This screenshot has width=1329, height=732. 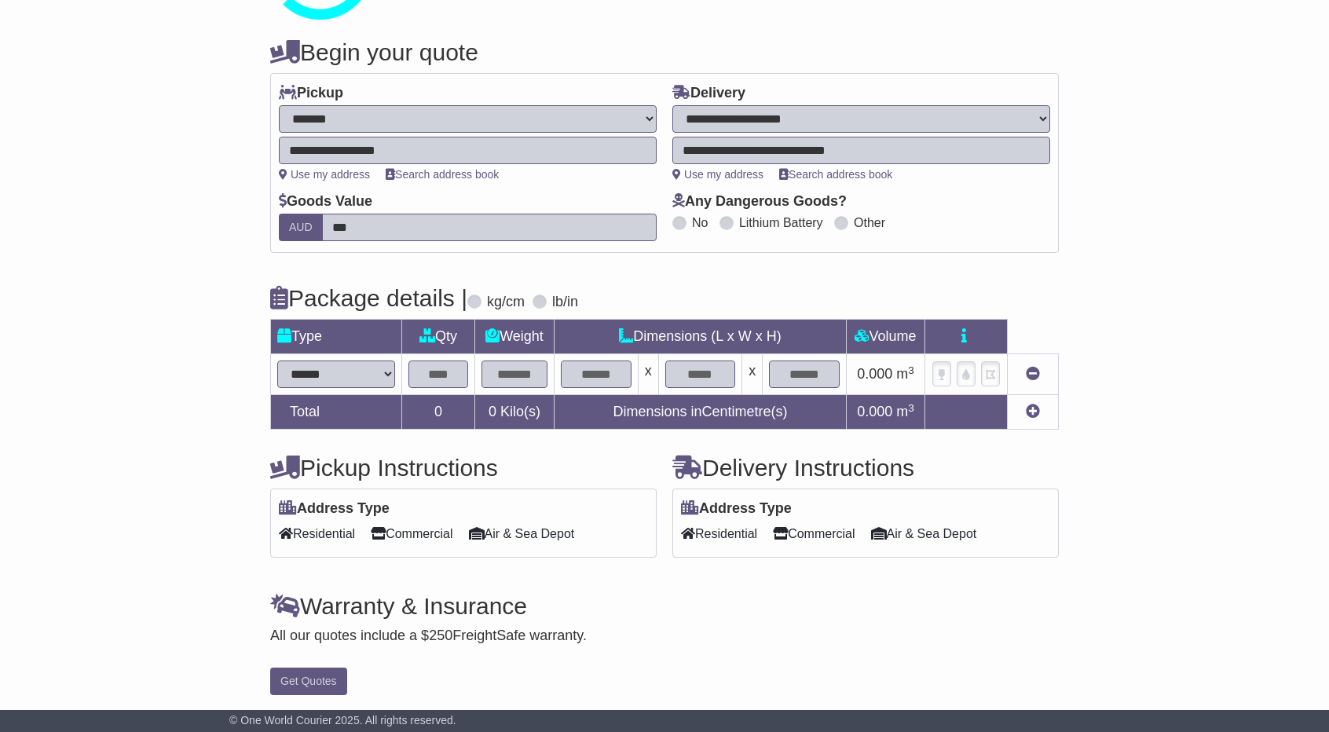 I want to click on td: Dimensions in Centimetre(s), so click(x=700, y=412).